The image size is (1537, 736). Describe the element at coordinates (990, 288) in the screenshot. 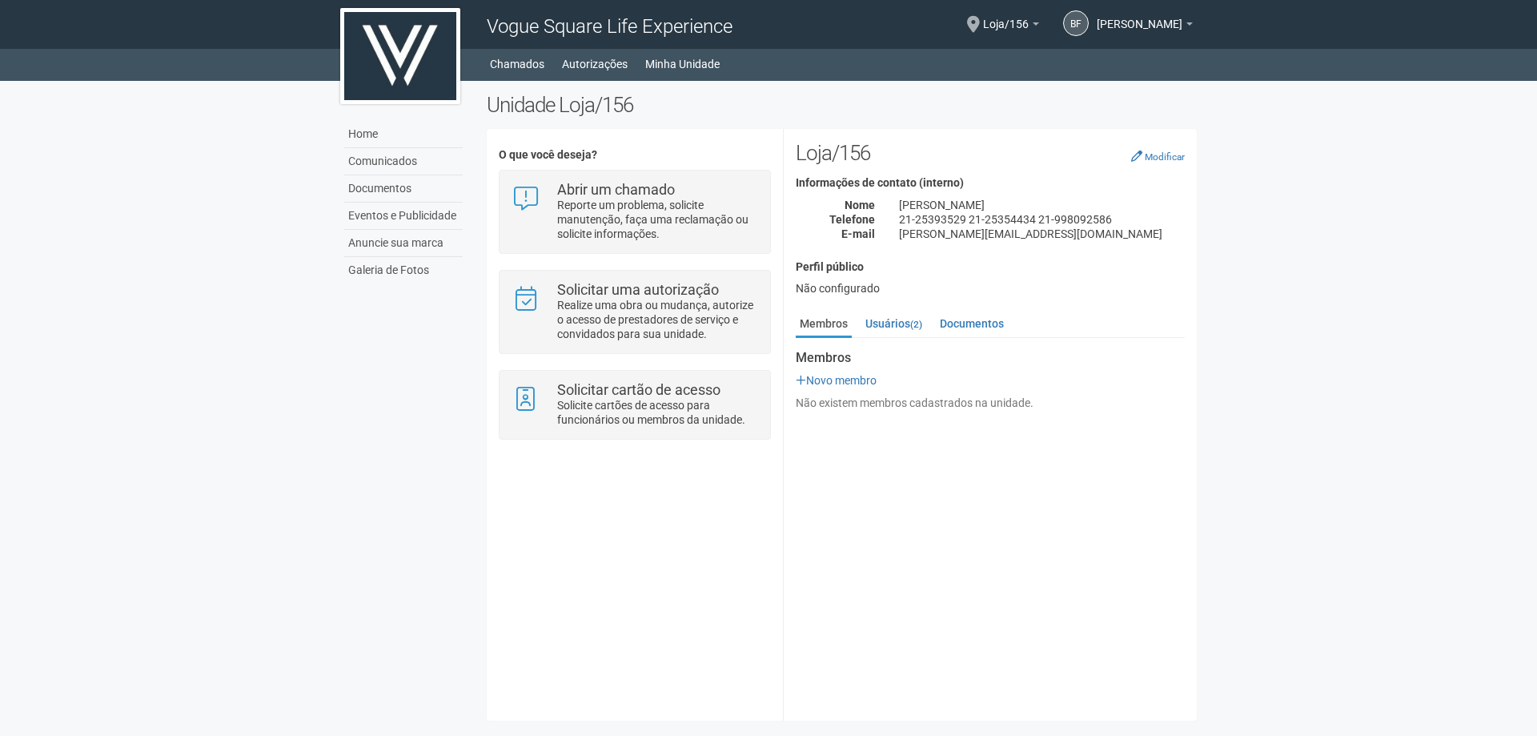

I see `div: Não configurado` at that location.